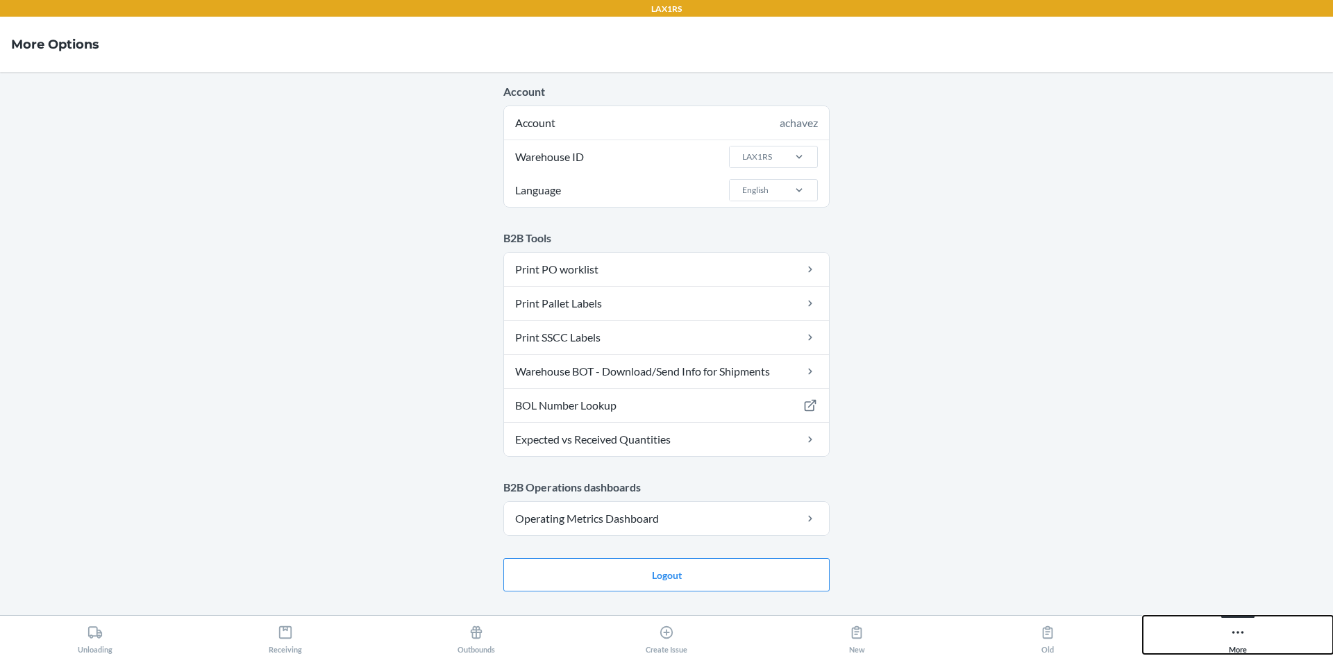 This screenshot has width=1333, height=656. What do you see at coordinates (666, 634) in the screenshot?
I see `button: Create Issue` at bounding box center [666, 634].